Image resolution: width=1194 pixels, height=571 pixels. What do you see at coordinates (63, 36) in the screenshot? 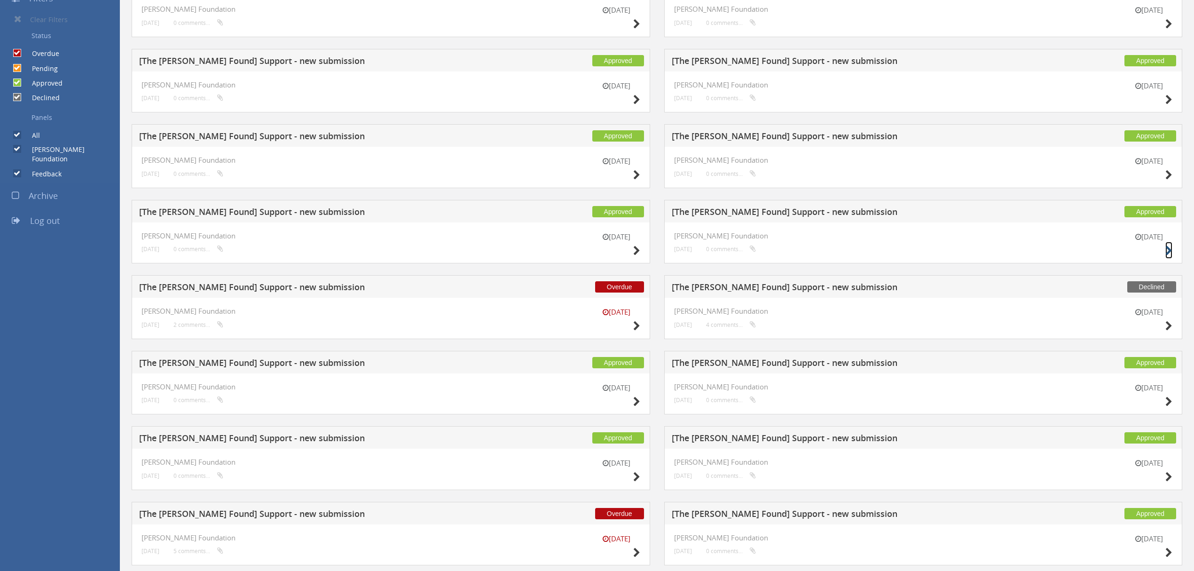
I see `a: Status` at bounding box center [63, 36].